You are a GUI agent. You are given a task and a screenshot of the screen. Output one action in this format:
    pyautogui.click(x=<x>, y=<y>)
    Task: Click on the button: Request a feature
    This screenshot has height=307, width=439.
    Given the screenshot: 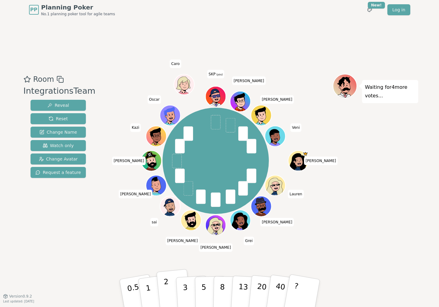 What is the action you would take?
    pyautogui.click(x=58, y=172)
    